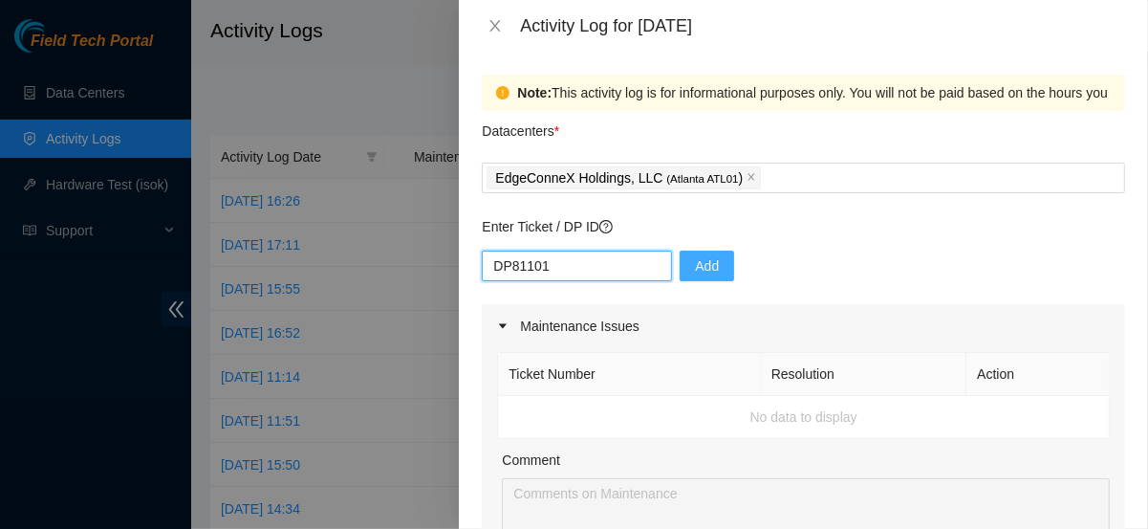  Describe the element at coordinates (503, 326) in the screenshot. I see `span: caret-right` at that location.